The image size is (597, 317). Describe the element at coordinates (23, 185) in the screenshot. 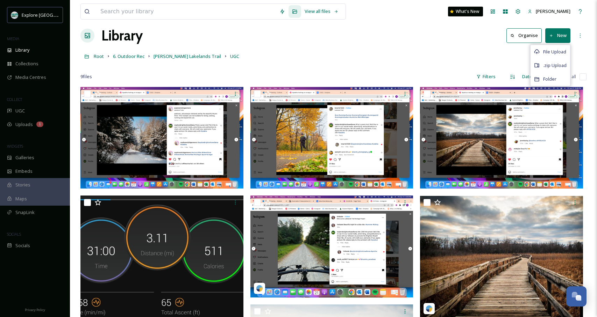

I see `span: Stories` at that location.